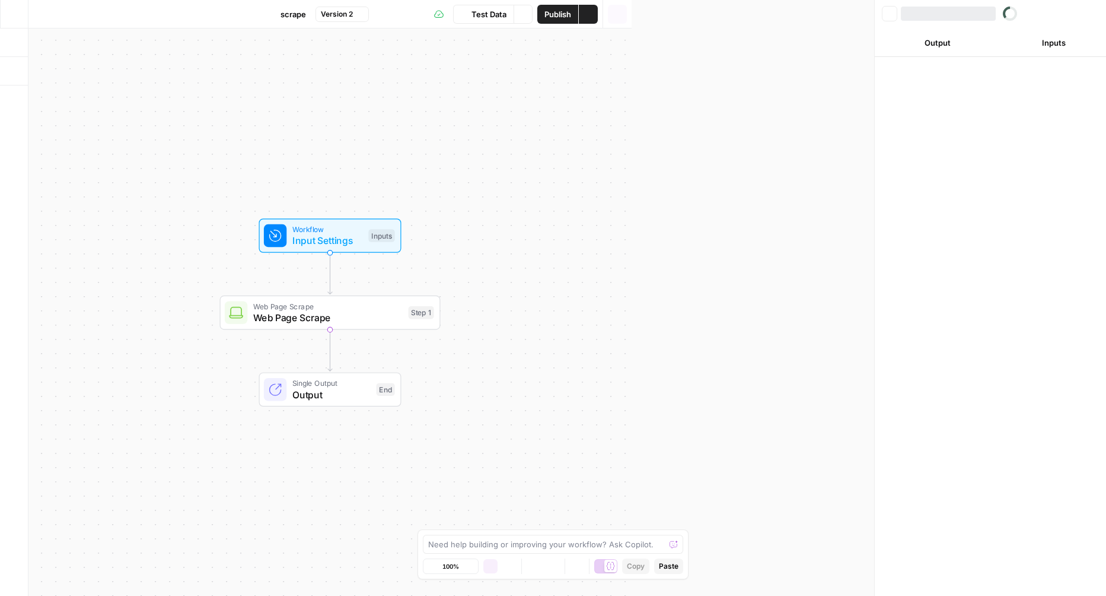  Describe the element at coordinates (330, 273) in the screenshot. I see `g: Edge from start to step_1` at that location.